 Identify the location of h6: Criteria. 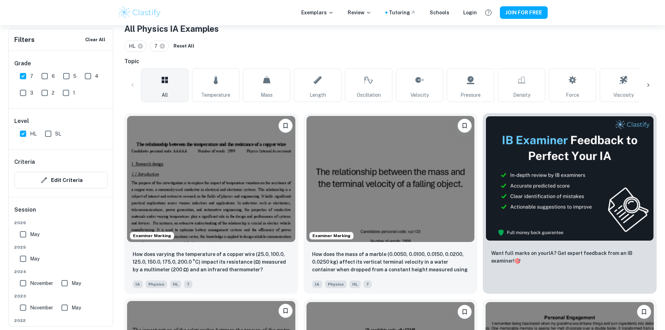
(24, 162).